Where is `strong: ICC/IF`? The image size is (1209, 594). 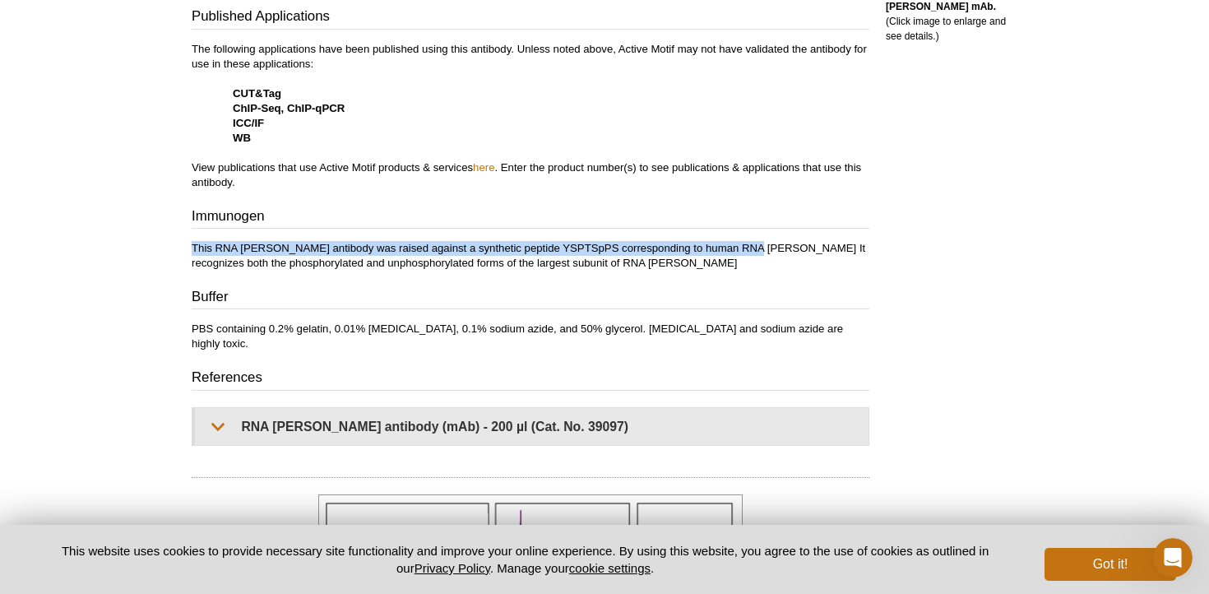
strong: ICC/IF is located at coordinates (248, 123).